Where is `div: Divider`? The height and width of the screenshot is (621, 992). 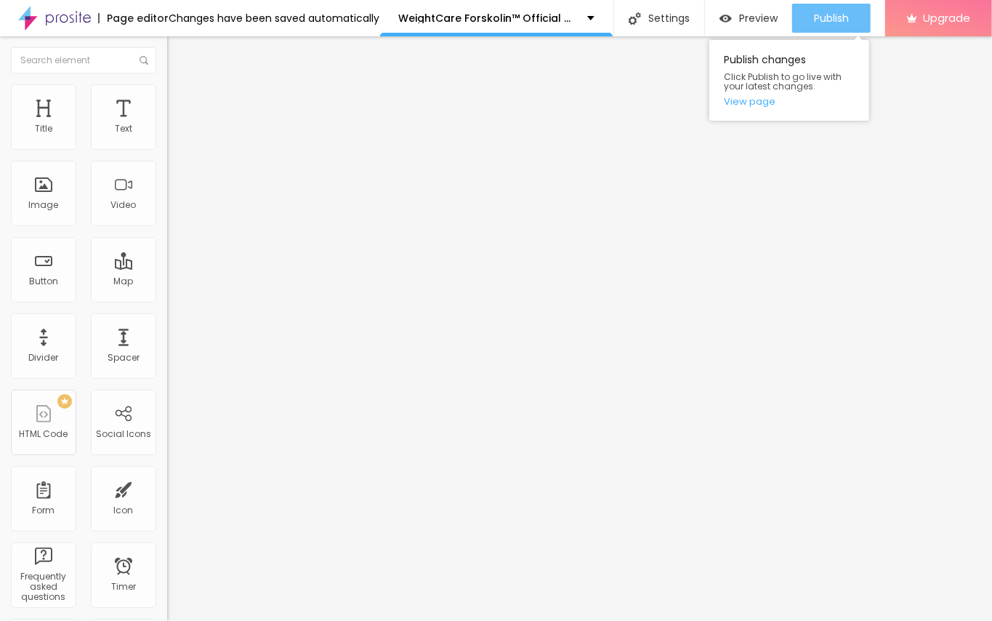 div: Divider is located at coordinates (44, 358).